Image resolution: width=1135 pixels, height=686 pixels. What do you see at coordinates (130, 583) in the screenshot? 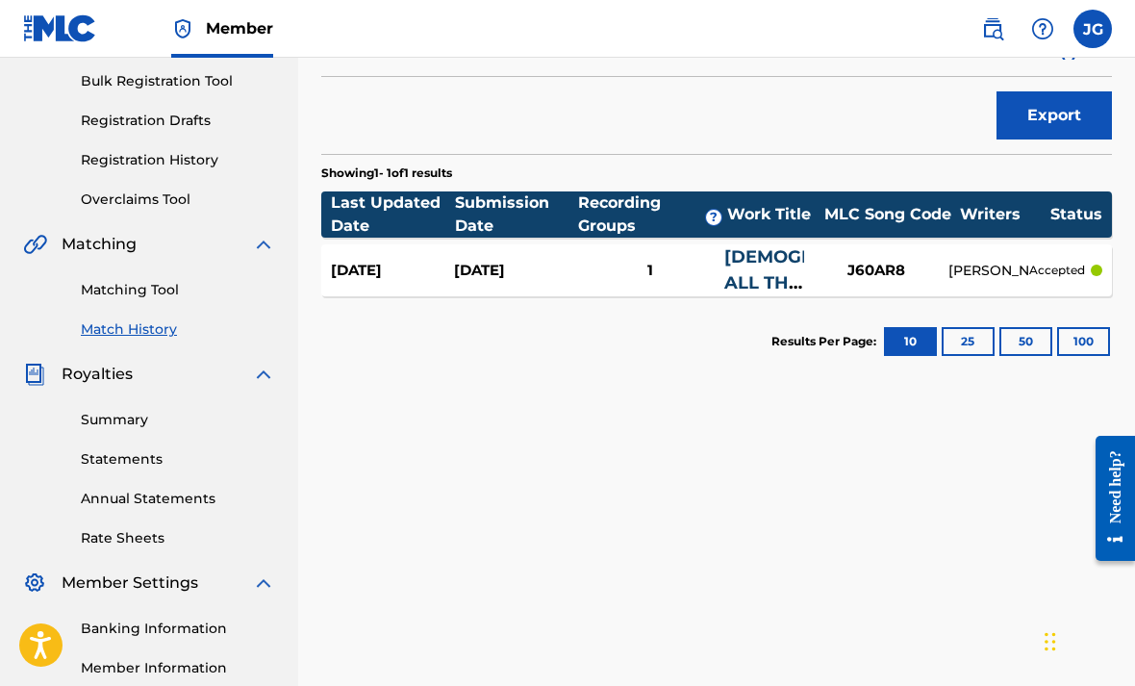
I see `span: Member Settings` at bounding box center [130, 583].